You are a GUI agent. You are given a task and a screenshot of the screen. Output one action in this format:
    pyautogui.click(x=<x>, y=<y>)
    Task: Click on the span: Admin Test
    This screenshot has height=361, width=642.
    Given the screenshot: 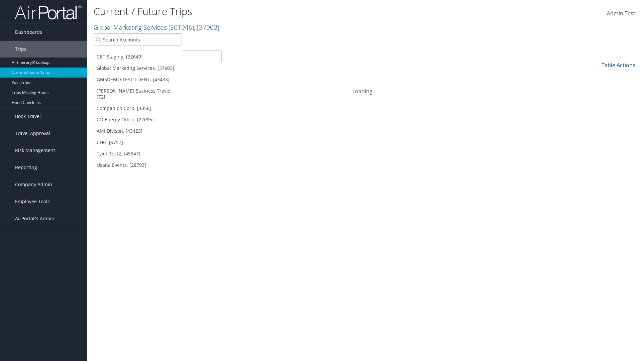 What is the action you would take?
    pyautogui.click(x=621, y=13)
    